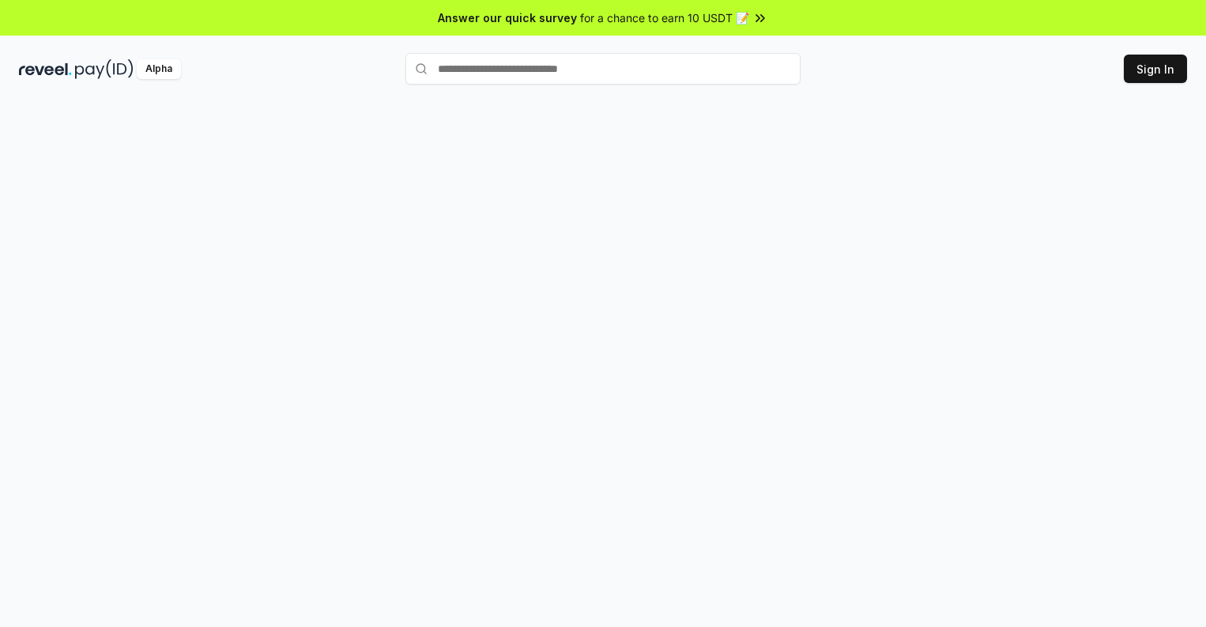 This screenshot has width=1206, height=627. What do you see at coordinates (159, 69) in the screenshot?
I see `div: Alpha` at bounding box center [159, 69].